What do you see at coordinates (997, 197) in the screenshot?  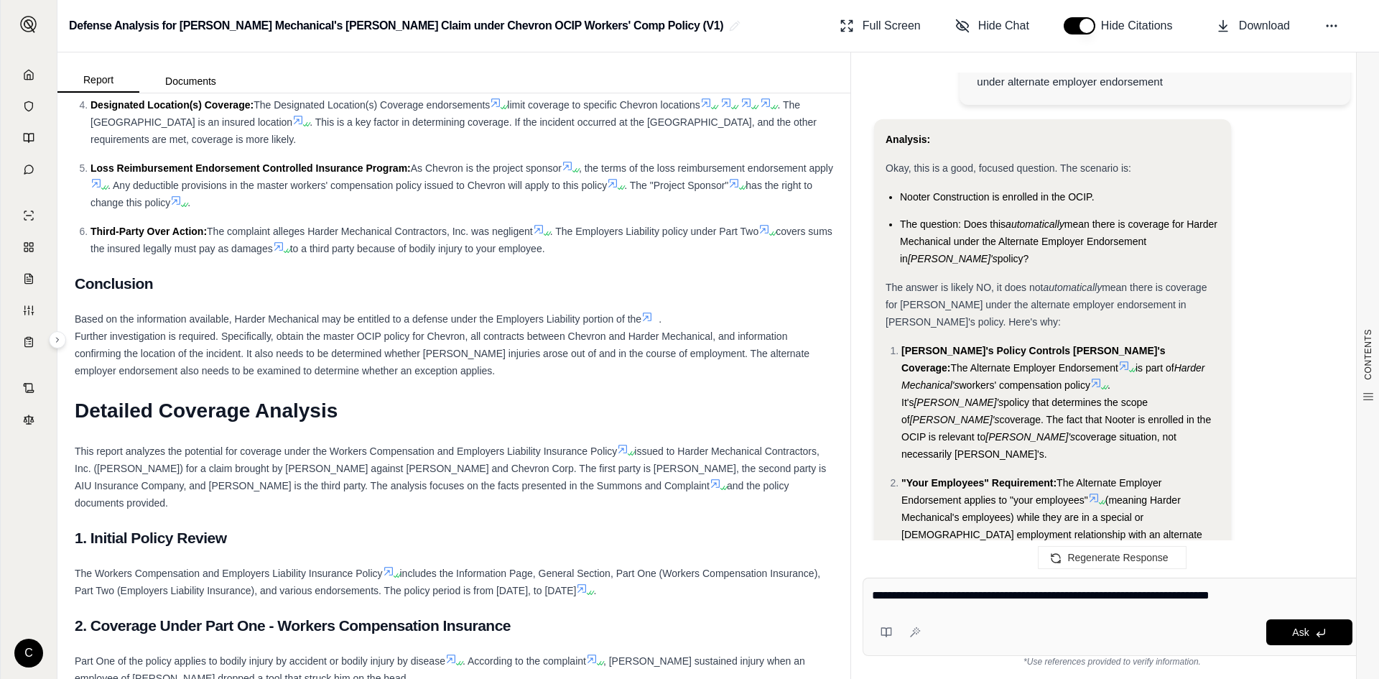 I see `span: Nooter Construction is enrolled in the OCIP.` at bounding box center [997, 197].